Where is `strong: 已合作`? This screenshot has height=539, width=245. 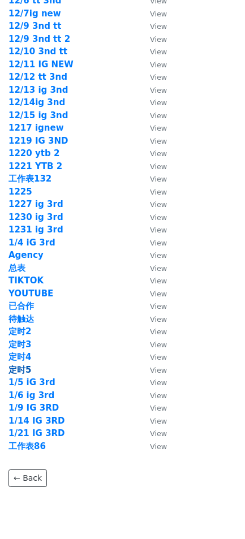 strong: 已合作 is located at coordinates (21, 306).